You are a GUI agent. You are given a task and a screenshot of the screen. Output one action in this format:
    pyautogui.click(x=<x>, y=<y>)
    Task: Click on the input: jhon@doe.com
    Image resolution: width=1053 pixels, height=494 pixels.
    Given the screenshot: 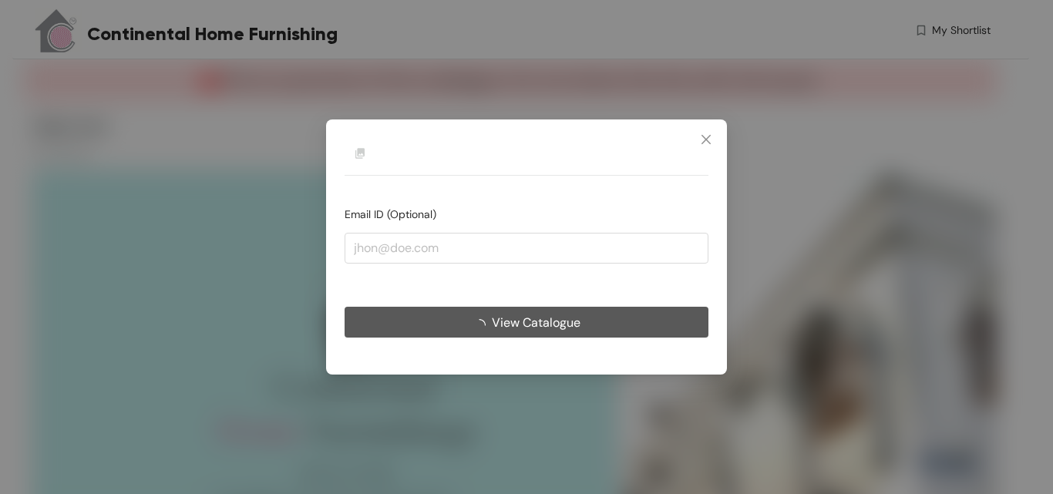 What is the action you would take?
    pyautogui.click(x=526, y=248)
    